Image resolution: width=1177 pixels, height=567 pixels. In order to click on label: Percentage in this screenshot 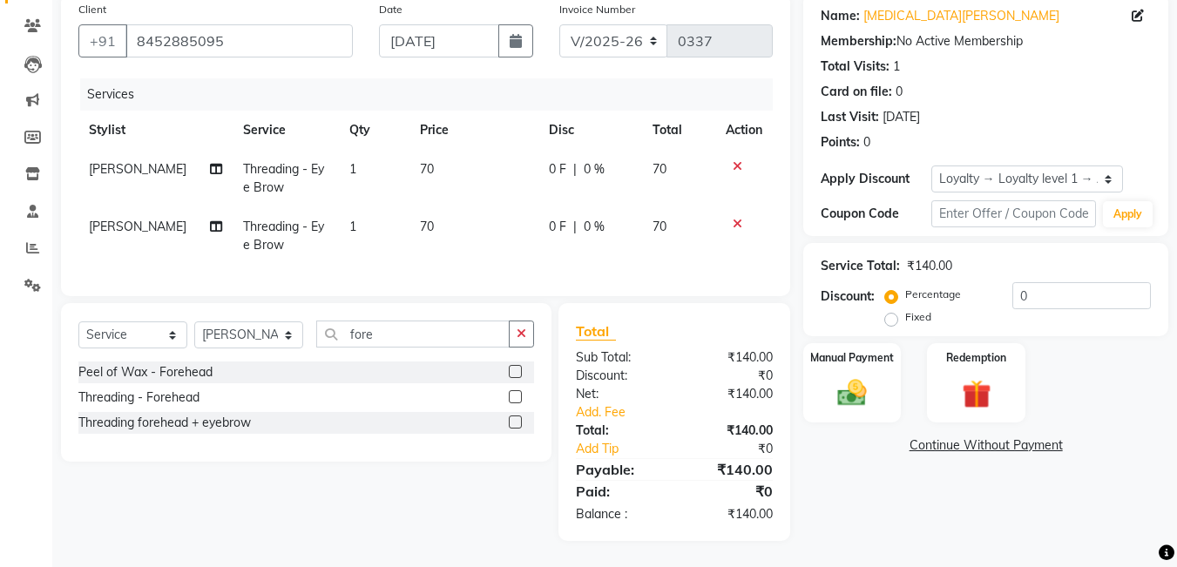, I will do `click(933, 294)`.